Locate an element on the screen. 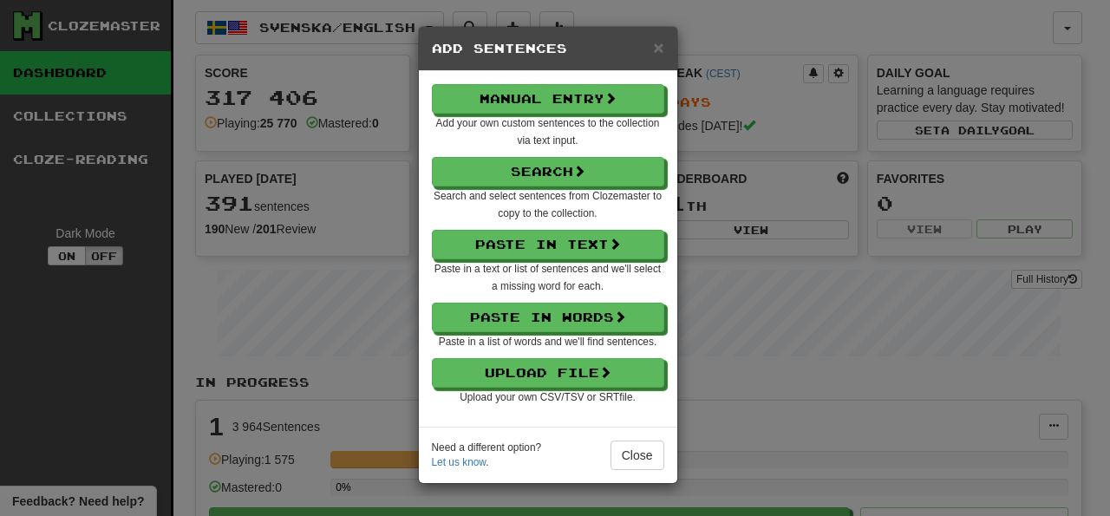 The image size is (1110, 516). button: Paste in Words is located at coordinates (548, 317).